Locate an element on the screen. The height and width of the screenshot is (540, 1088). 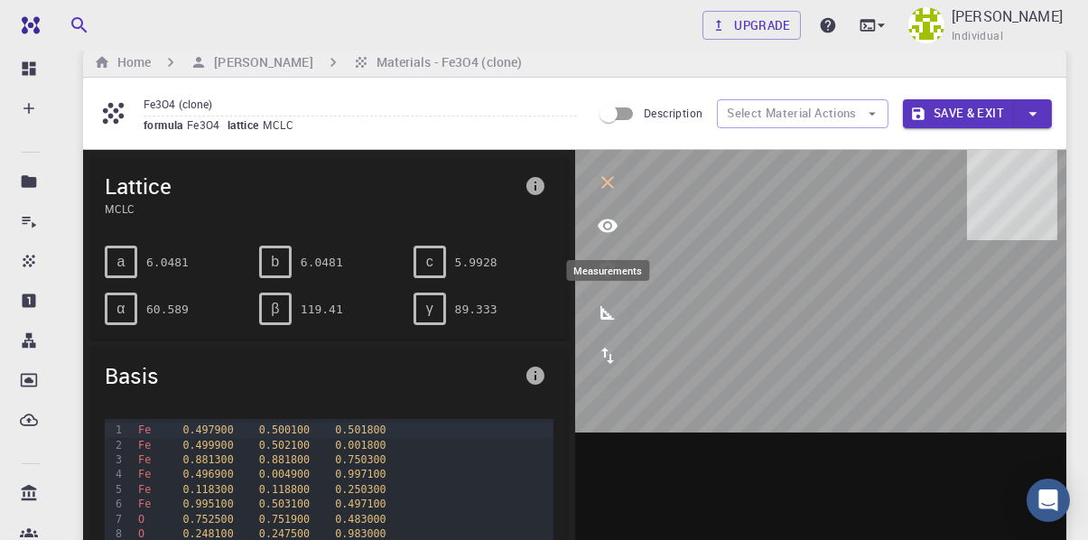
h6: Materials - Fe3O4 (clone) is located at coordinates (446, 62).